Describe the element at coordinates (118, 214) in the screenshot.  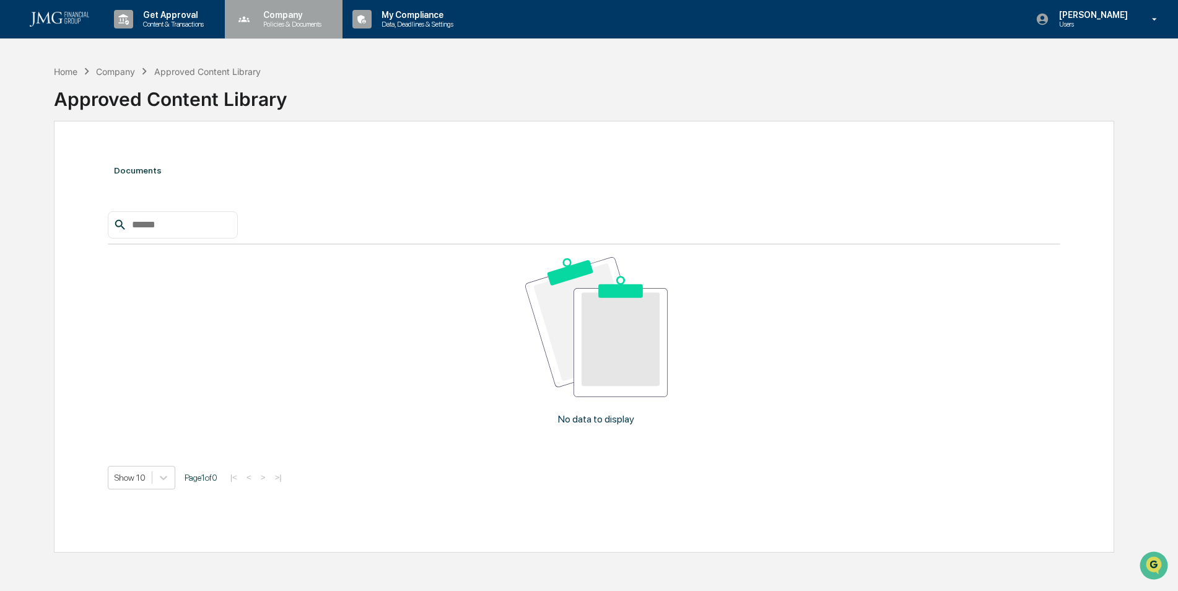
I see `a: Powered byPylon` at that location.